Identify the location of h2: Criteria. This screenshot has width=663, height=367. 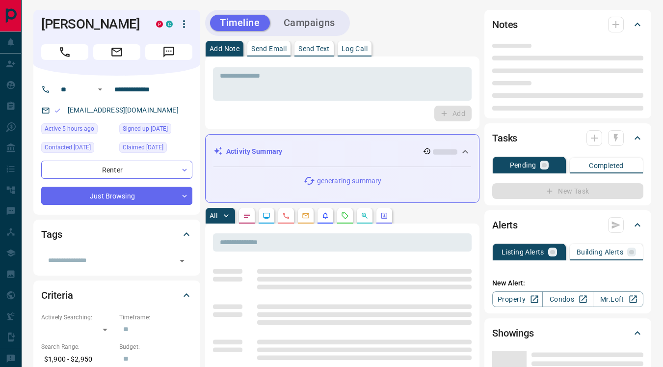
(57, 295).